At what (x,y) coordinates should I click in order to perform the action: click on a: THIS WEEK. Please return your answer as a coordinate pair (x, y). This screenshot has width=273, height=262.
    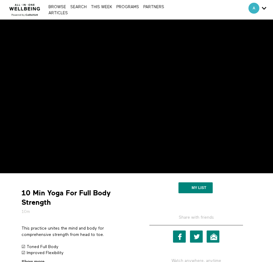
    Looking at the image, I should click on (101, 7).